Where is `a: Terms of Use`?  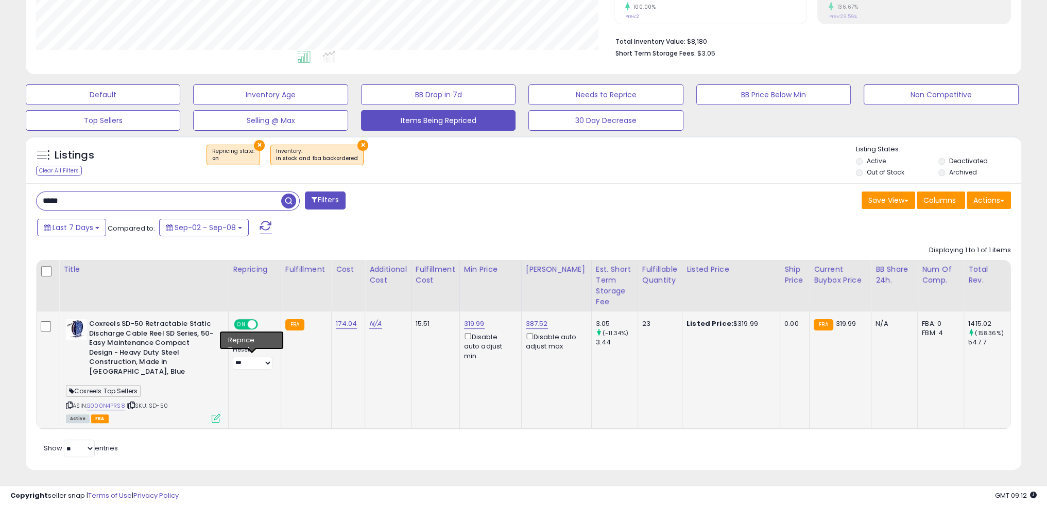 a: Terms of Use is located at coordinates (110, 496).